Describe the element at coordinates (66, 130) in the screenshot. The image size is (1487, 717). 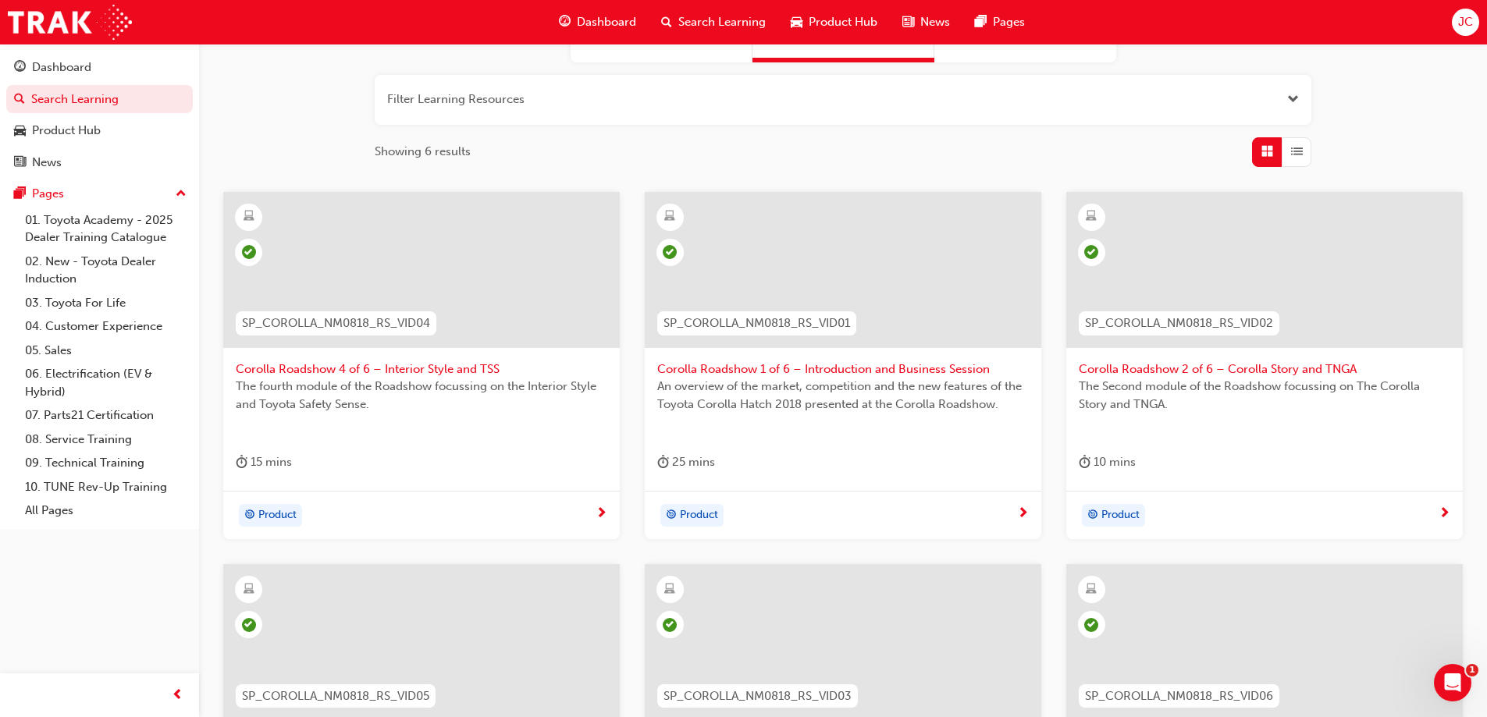
I see `div: Product Hub` at that location.